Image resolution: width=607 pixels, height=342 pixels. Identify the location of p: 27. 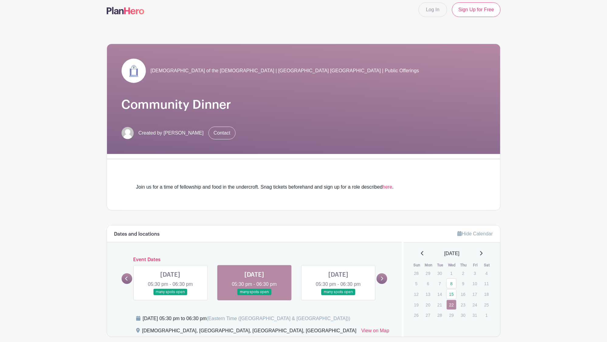
(428, 315).